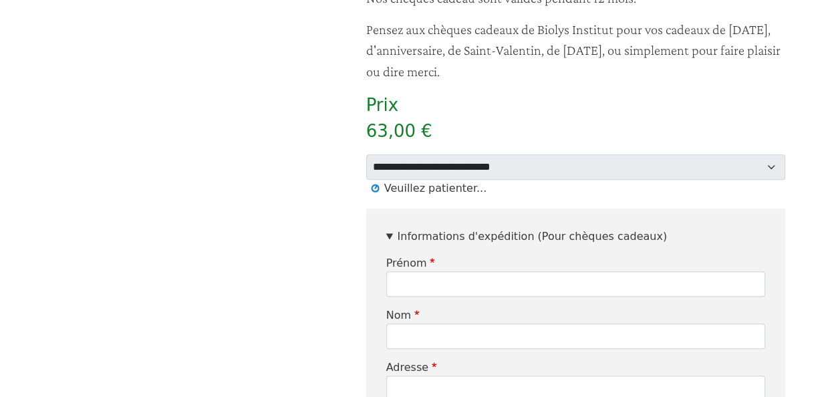 The width and height of the screenshot is (840, 397). I want to click on label: Nom, so click(404, 315).